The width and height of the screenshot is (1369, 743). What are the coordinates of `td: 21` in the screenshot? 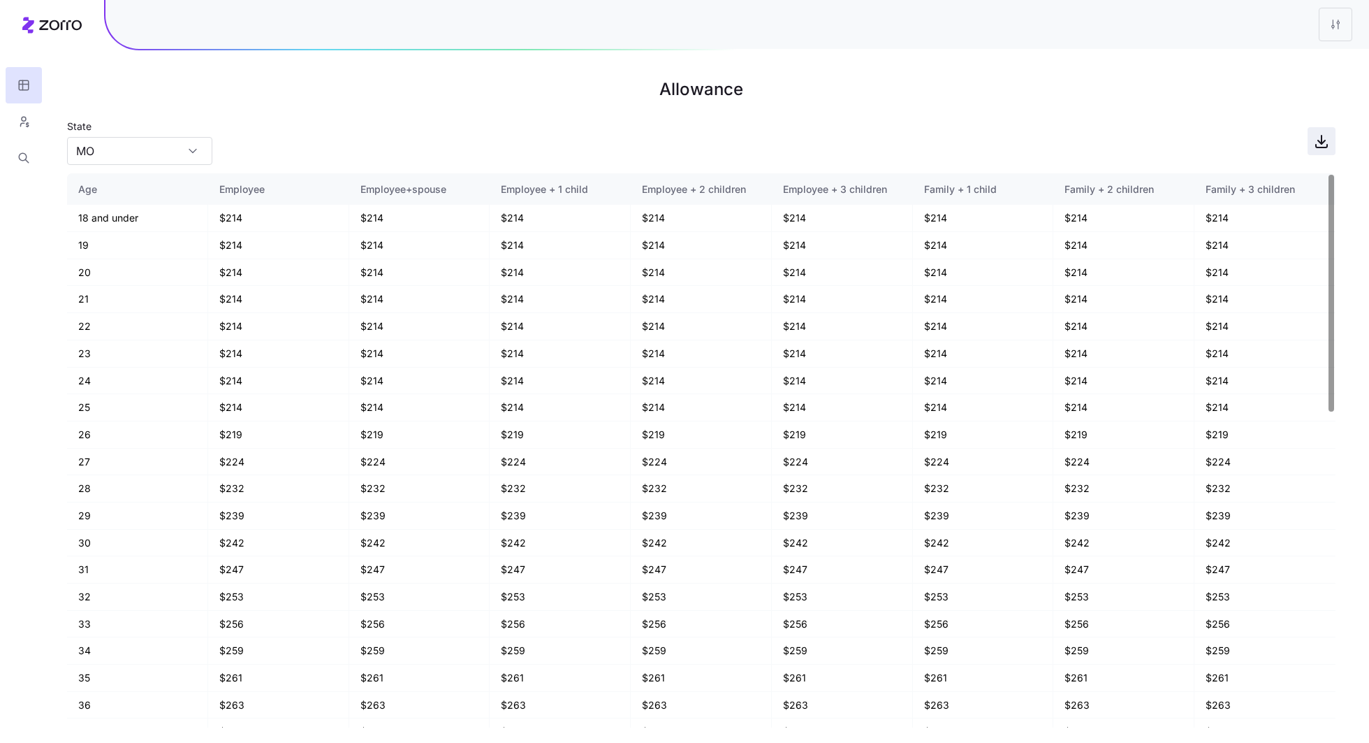 It's located at (138, 299).